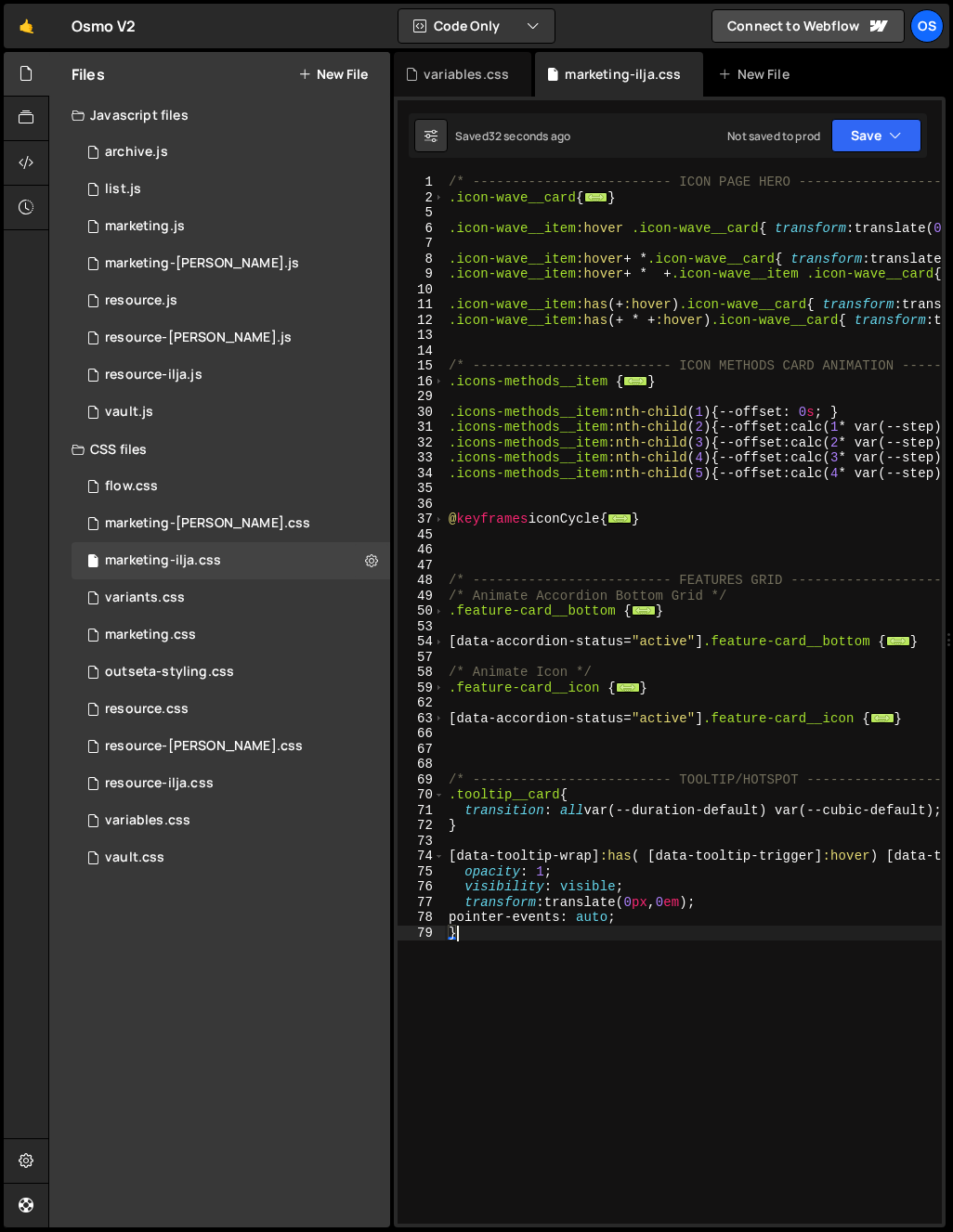  What do you see at coordinates (757, 75) in the screenshot?
I see `div: New File` at bounding box center [757, 75].